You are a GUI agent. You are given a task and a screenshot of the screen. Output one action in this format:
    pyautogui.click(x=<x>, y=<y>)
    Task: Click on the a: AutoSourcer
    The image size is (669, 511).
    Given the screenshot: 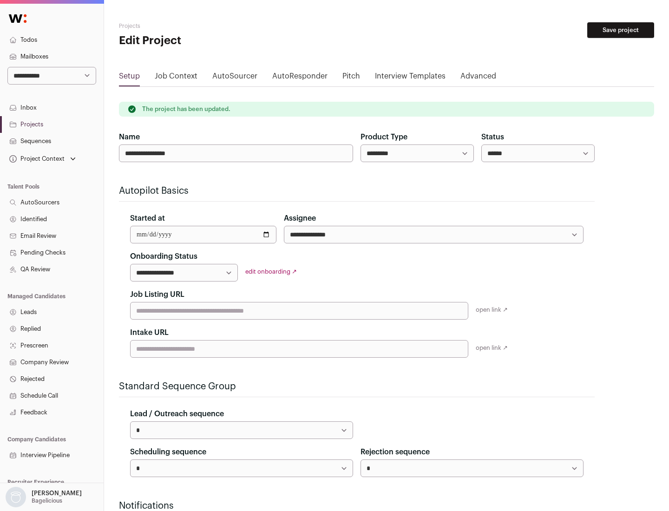 What is the action you would take?
    pyautogui.click(x=234, y=78)
    